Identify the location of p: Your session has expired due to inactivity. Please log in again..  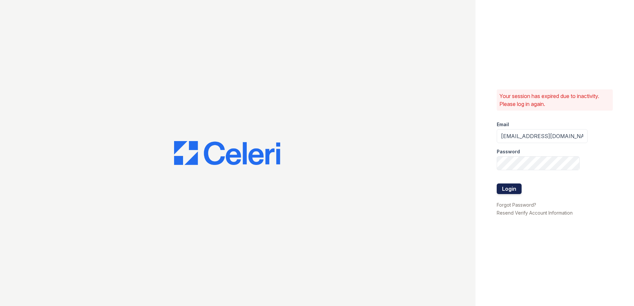
(554, 100).